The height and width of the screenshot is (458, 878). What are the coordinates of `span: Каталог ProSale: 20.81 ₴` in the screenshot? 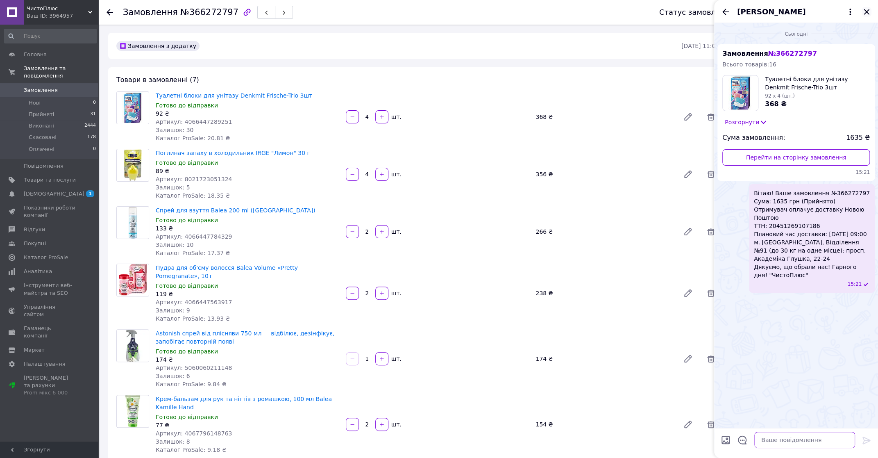 It's located at (193, 138).